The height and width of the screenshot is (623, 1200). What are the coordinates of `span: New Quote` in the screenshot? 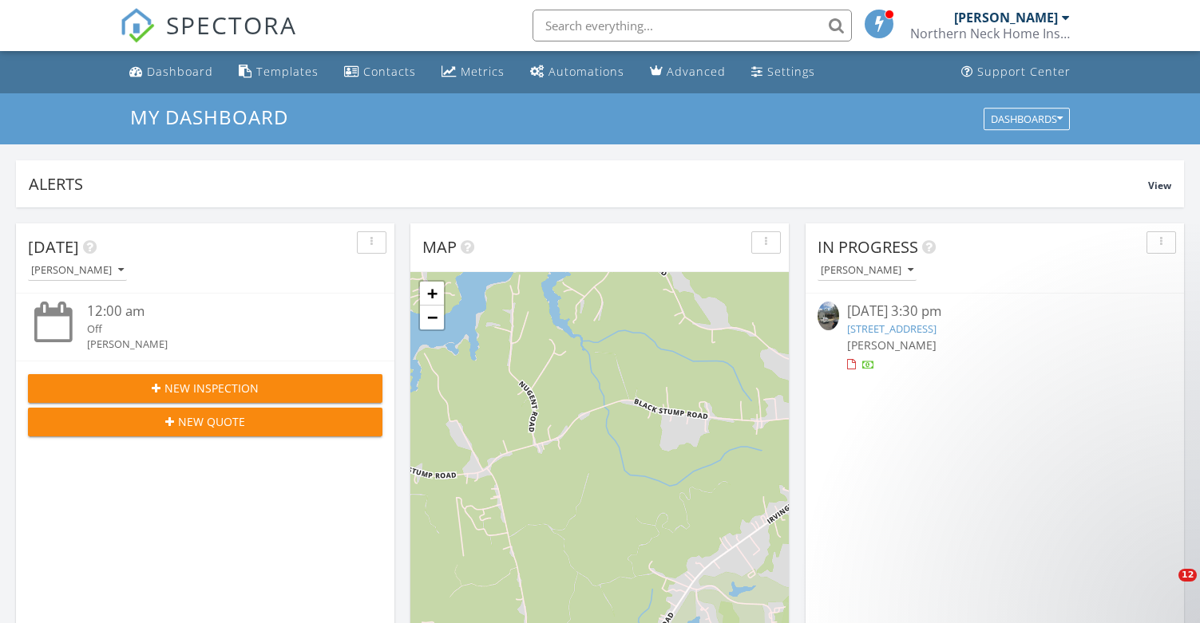 It's located at (212, 421).